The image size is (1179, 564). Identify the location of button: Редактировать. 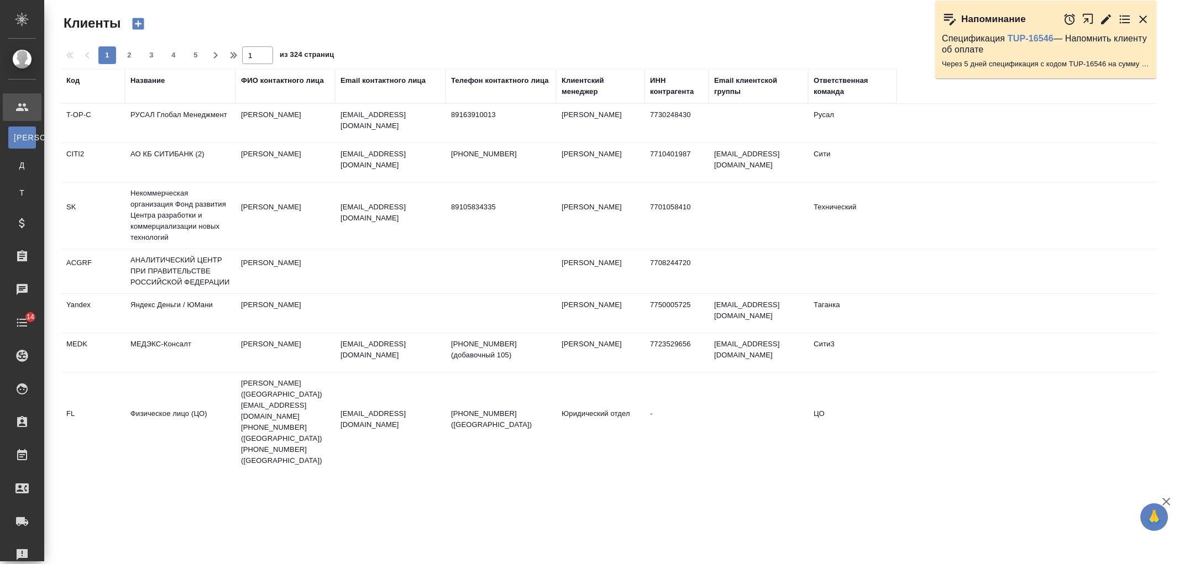
(1106, 19).